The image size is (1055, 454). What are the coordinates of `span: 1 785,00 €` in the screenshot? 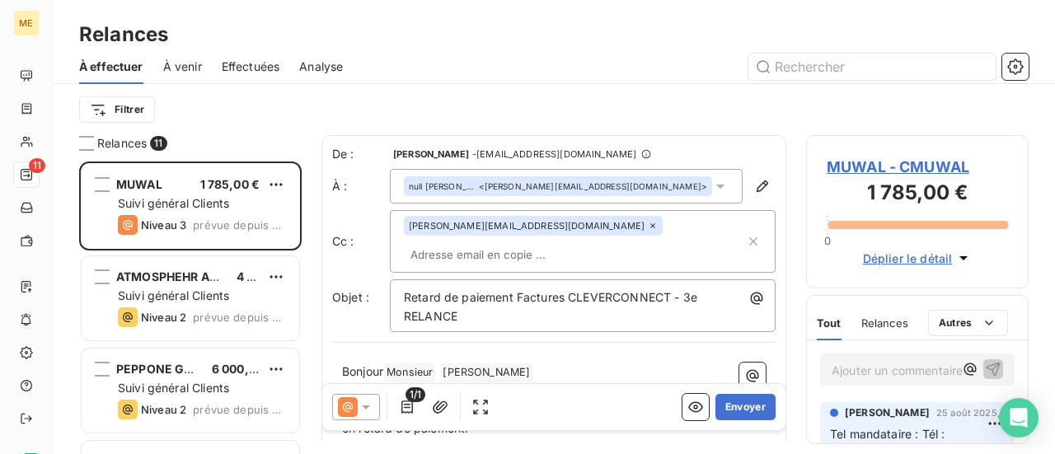 It's located at (230, 184).